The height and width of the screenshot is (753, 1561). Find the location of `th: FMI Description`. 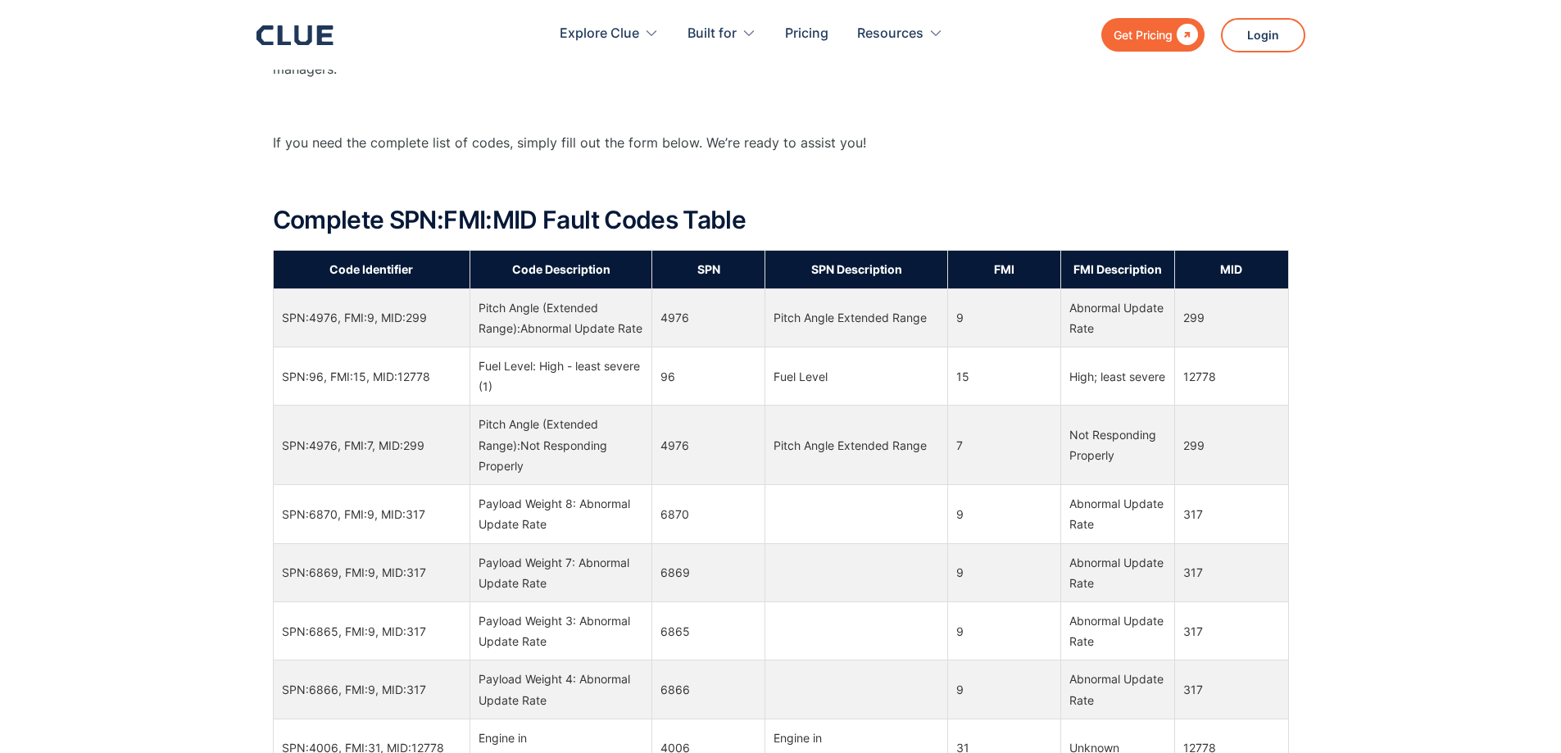

th: FMI Description is located at coordinates (1118, 270).